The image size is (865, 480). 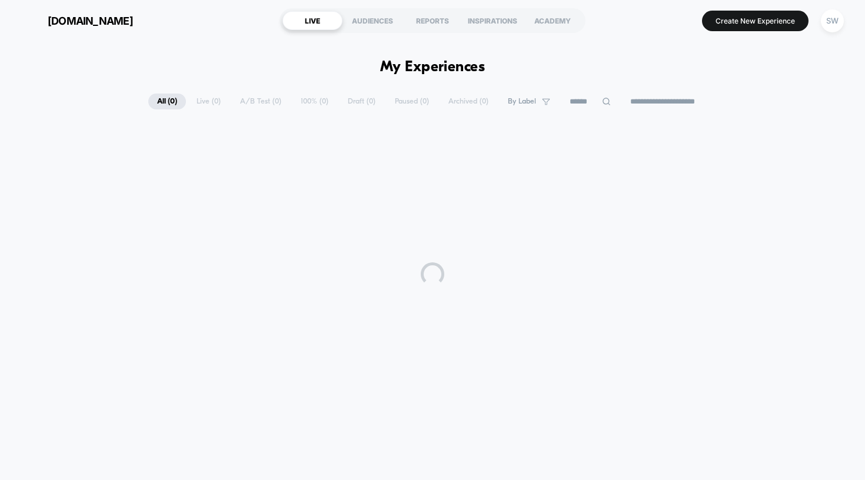 What do you see at coordinates (522, 101) in the screenshot?
I see `span: By Label` at bounding box center [522, 101].